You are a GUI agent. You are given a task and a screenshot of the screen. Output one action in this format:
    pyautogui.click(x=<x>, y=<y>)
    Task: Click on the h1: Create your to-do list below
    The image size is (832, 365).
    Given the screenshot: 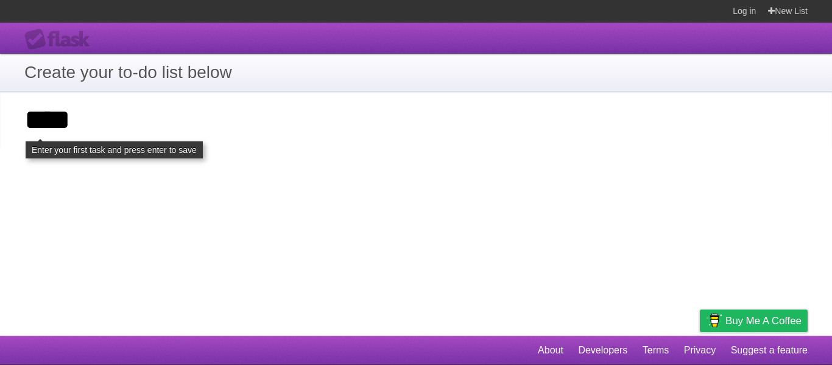 What is the action you would take?
    pyautogui.click(x=416, y=72)
    